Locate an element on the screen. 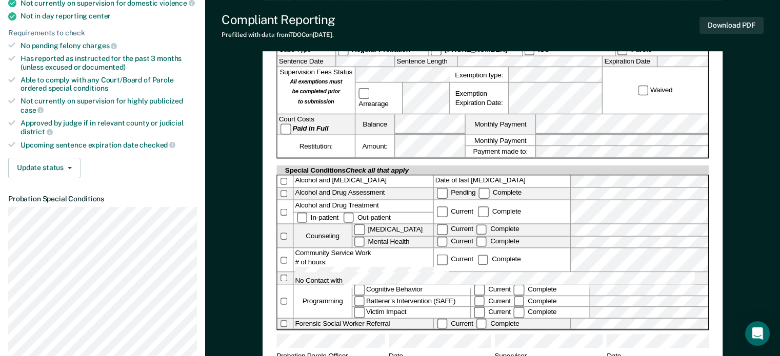 This screenshot has height=356, width=780. div: Able to comply with any Court/Board of Parole ordered special is located at coordinates (109, 85).